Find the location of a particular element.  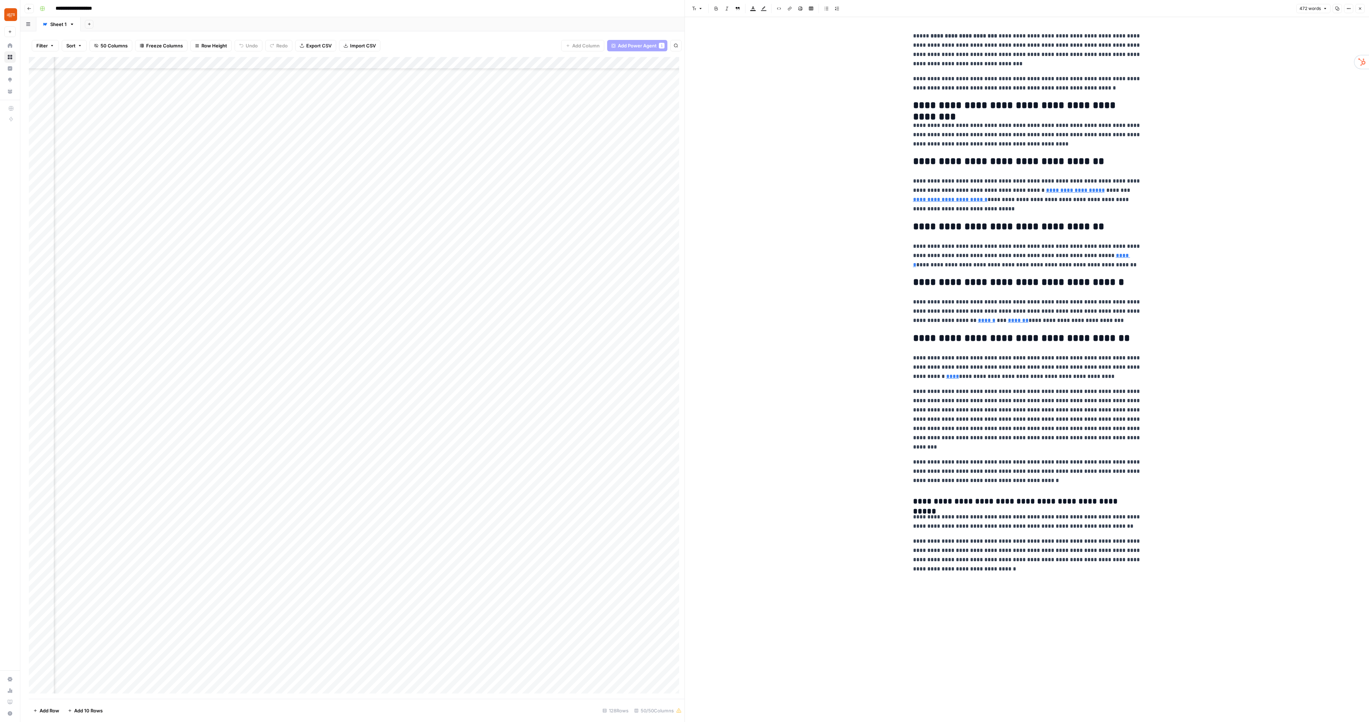

span: Add Row is located at coordinates (49, 710).